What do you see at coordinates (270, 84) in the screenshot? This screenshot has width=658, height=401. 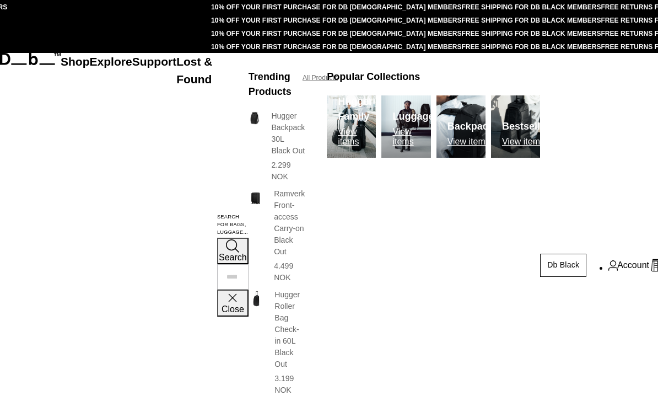 I see `h3: Trending Products` at bounding box center [270, 84].